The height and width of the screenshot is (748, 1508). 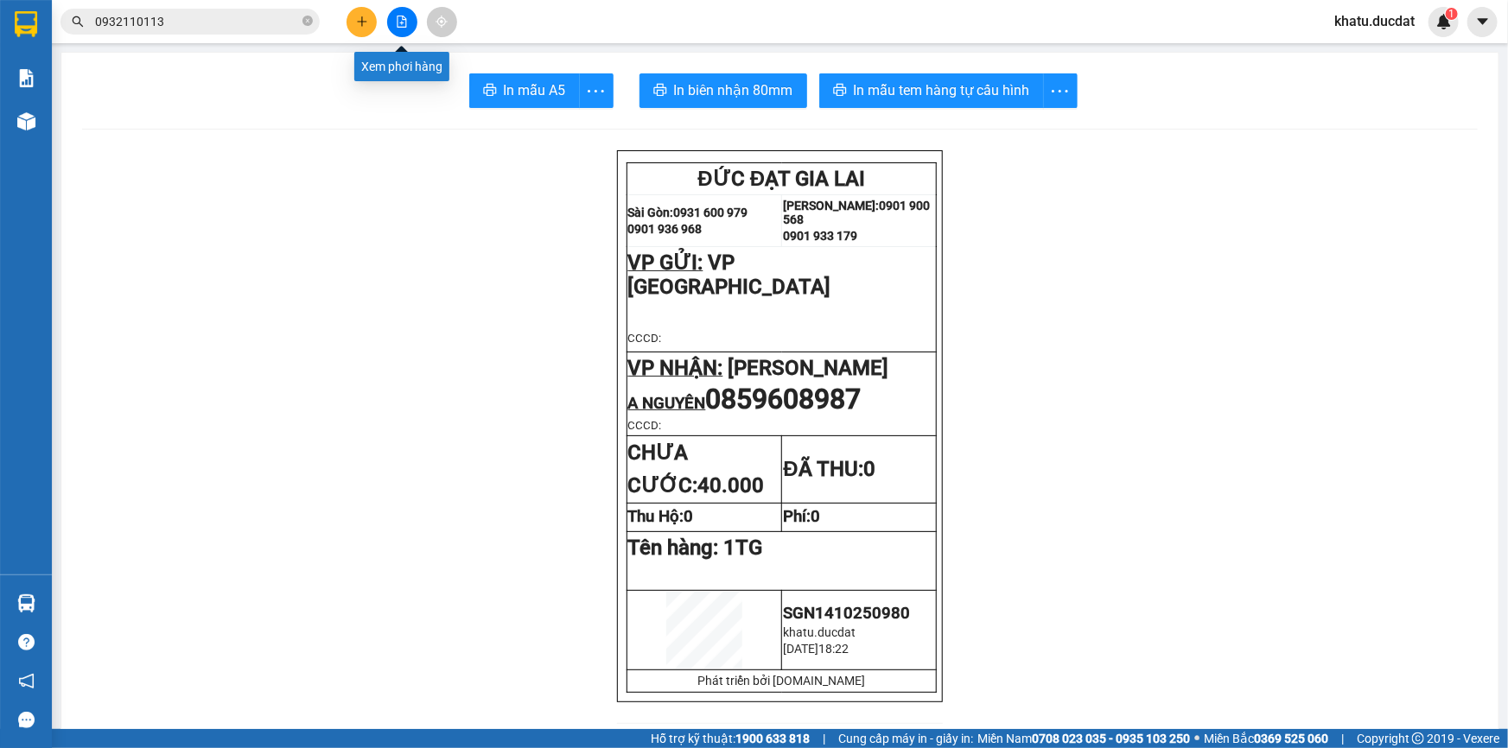 I want to click on span: Cung cấp máy in - giấy in:, so click(x=906, y=739).